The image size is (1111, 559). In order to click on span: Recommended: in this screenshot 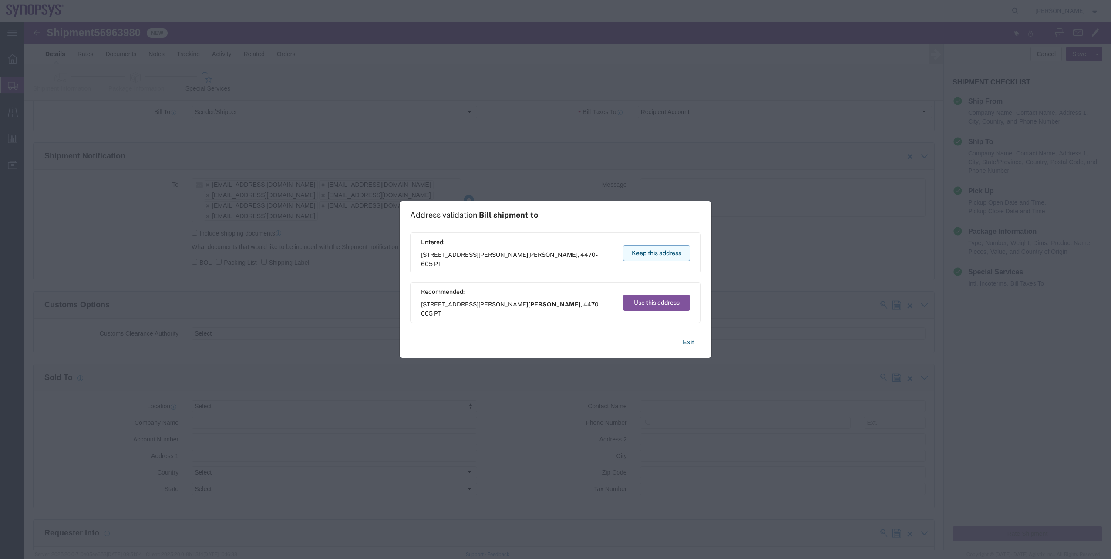, I will do `click(518, 292)`.